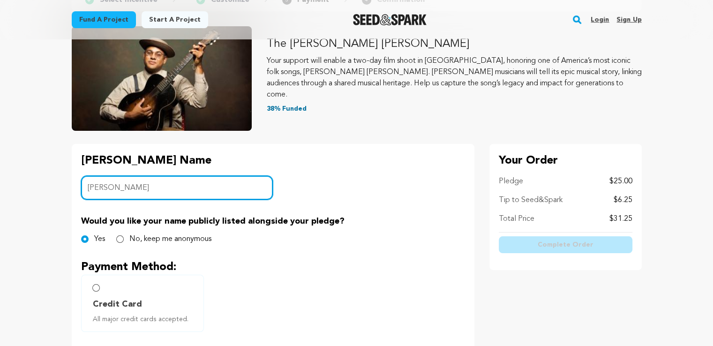 This screenshot has height=346, width=713. Describe the element at coordinates (170, 239) in the screenshot. I see `label: No, keep me anonymous` at that location.